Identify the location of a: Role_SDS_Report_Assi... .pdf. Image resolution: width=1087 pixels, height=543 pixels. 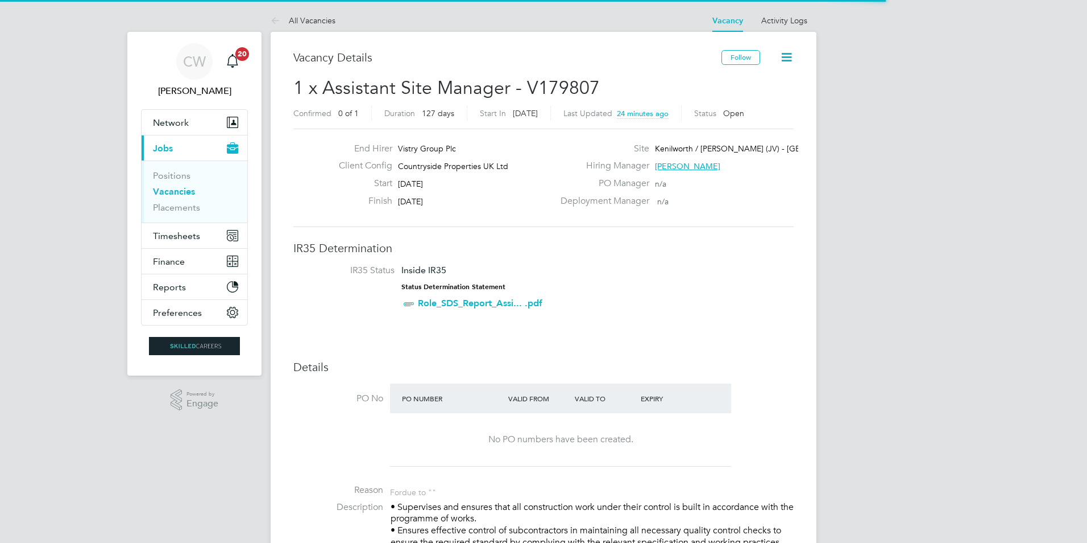
(480, 303).